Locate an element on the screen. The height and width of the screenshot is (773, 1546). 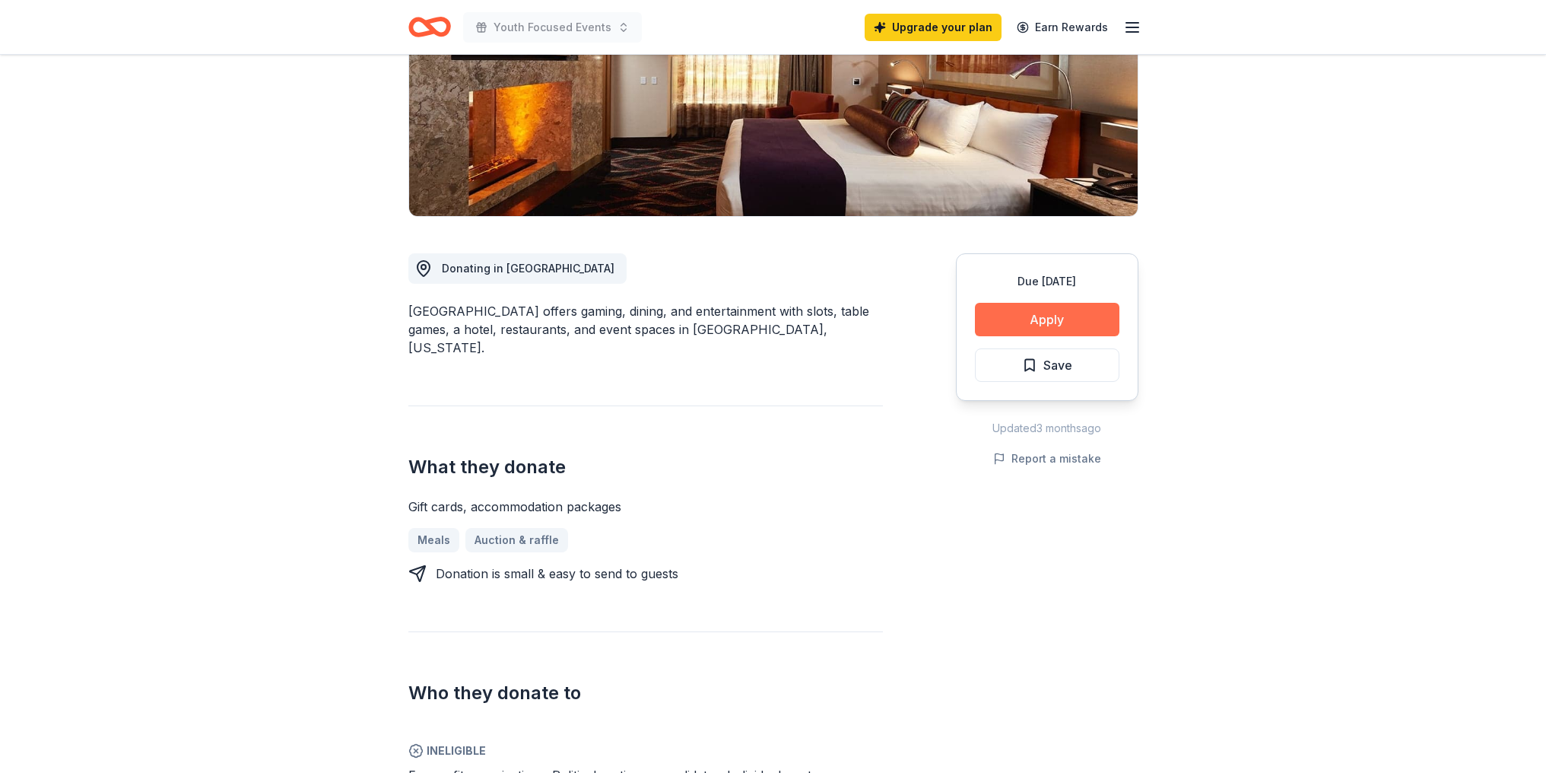
a: Home is located at coordinates (430, 27).